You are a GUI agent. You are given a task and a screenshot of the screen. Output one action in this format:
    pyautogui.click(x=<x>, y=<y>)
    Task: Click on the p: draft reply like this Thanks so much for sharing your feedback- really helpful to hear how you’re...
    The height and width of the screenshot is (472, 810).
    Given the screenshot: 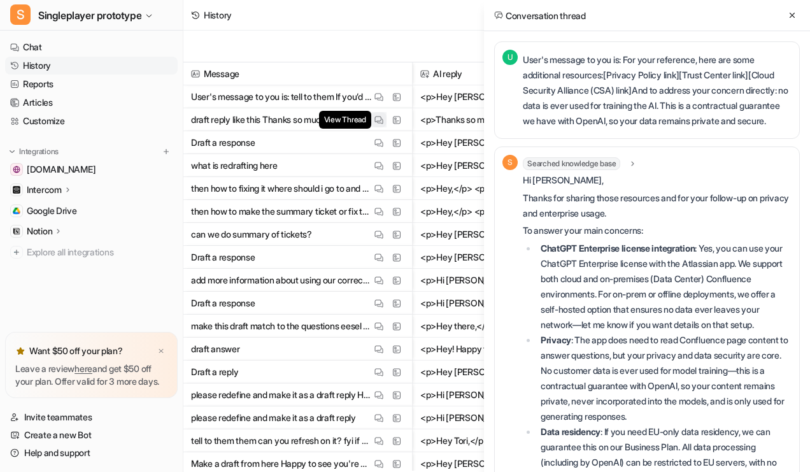 What is the action you would take?
    pyautogui.click(x=281, y=120)
    